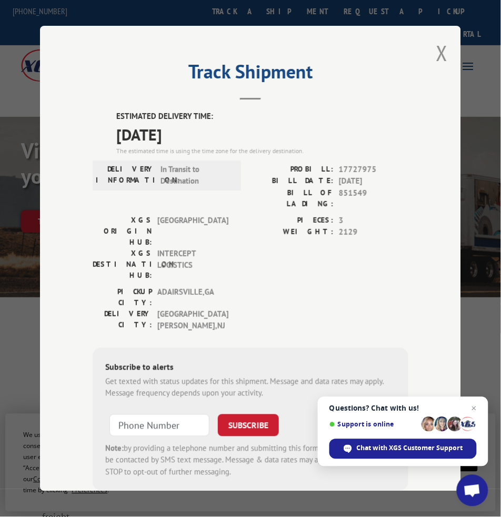 The height and width of the screenshot is (517, 501). What do you see at coordinates (292, 181) in the screenshot?
I see `label: BILL DATE:` at bounding box center [292, 181].